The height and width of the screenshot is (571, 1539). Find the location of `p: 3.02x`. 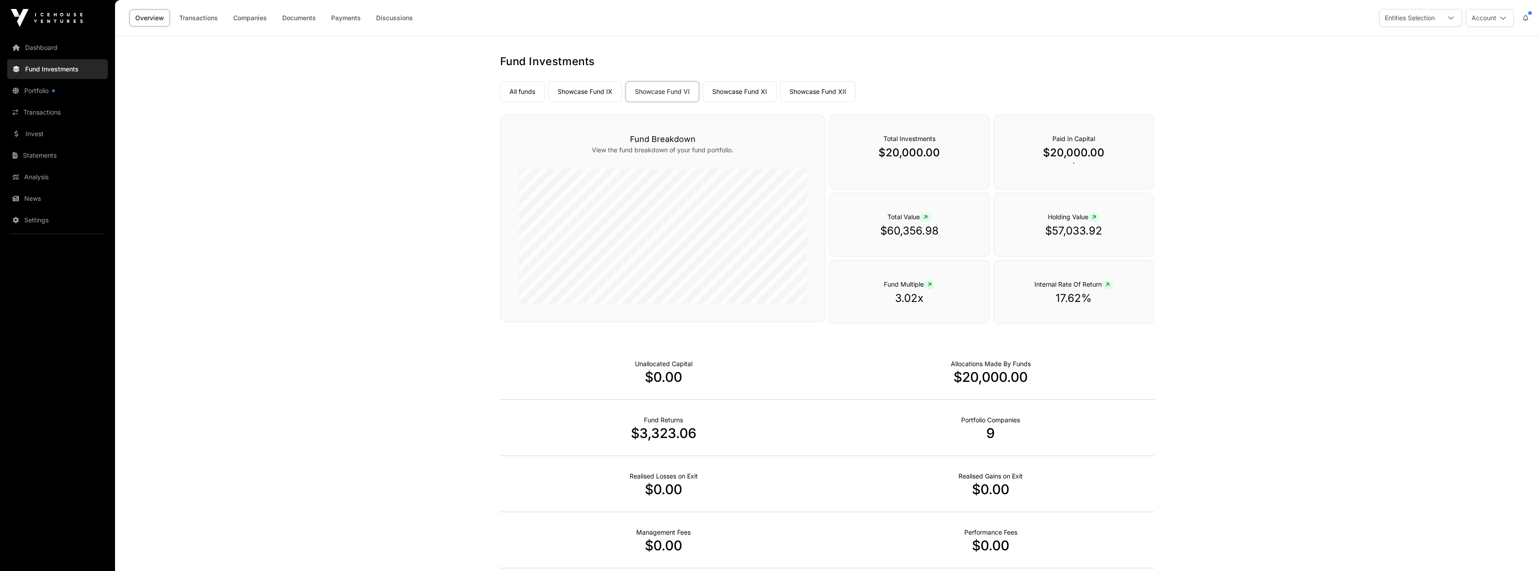

p: 3.02x is located at coordinates (909, 298).